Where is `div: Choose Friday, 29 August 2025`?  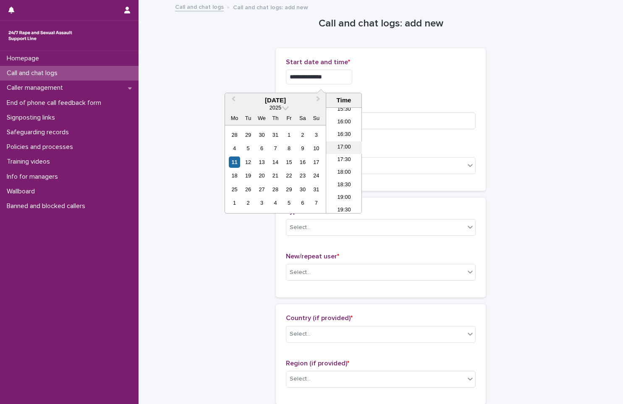
div: Choose Friday, 29 August 2025 is located at coordinates (289, 189).